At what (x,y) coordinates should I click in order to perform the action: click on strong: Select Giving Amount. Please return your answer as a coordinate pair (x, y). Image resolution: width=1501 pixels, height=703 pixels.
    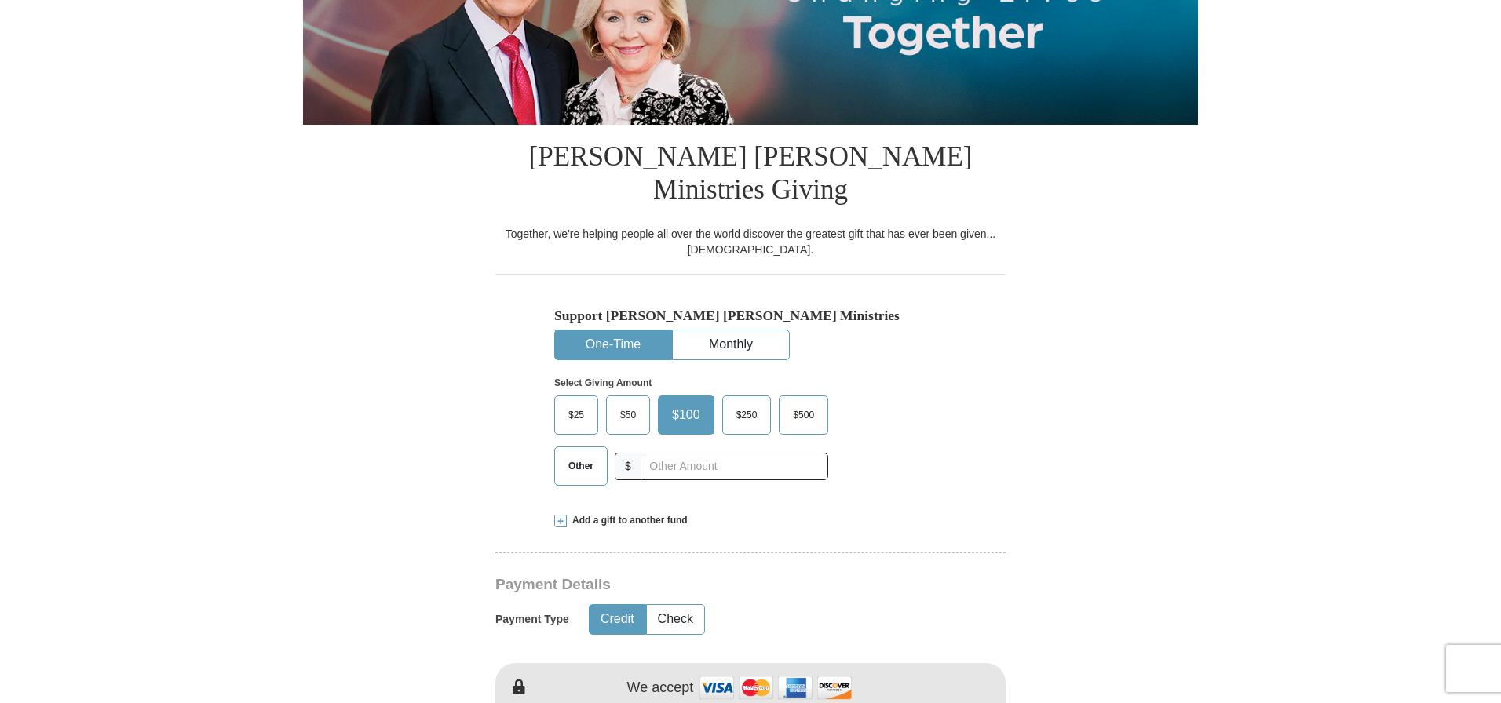
    Looking at the image, I should click on (603, 383).